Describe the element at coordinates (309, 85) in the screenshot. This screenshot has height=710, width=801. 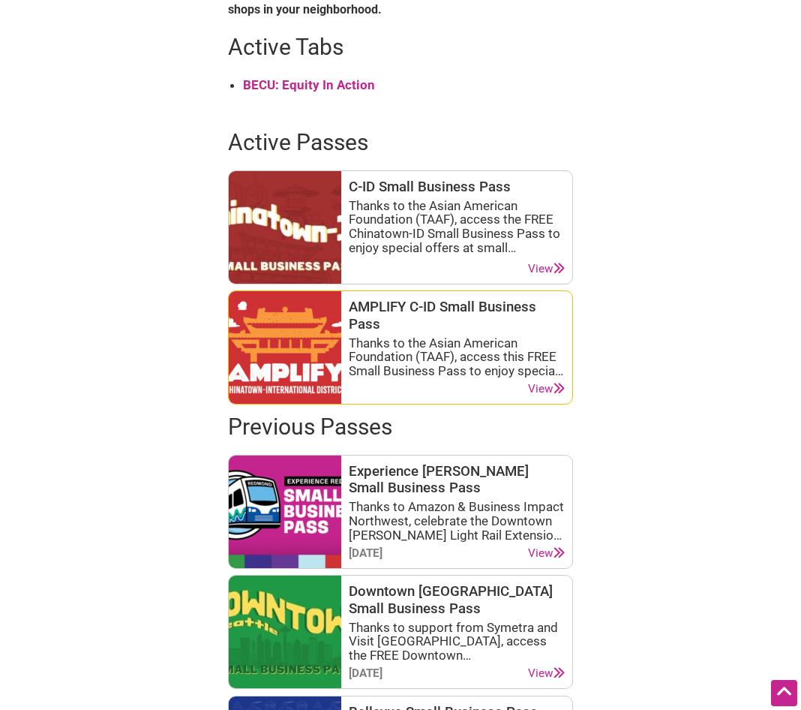
I see `a: BECU: Equity In Action` at that location.